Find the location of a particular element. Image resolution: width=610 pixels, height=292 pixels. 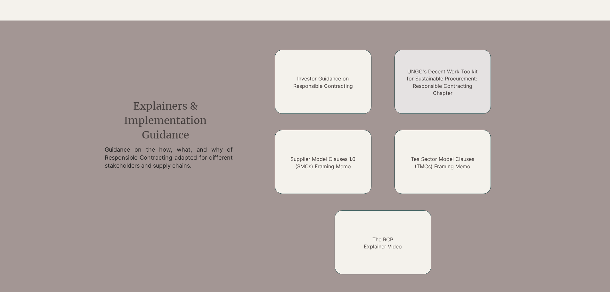

a: Tea Sector Model Clauses (TMCs) Framing Memo is located at coordinates (443, 162).